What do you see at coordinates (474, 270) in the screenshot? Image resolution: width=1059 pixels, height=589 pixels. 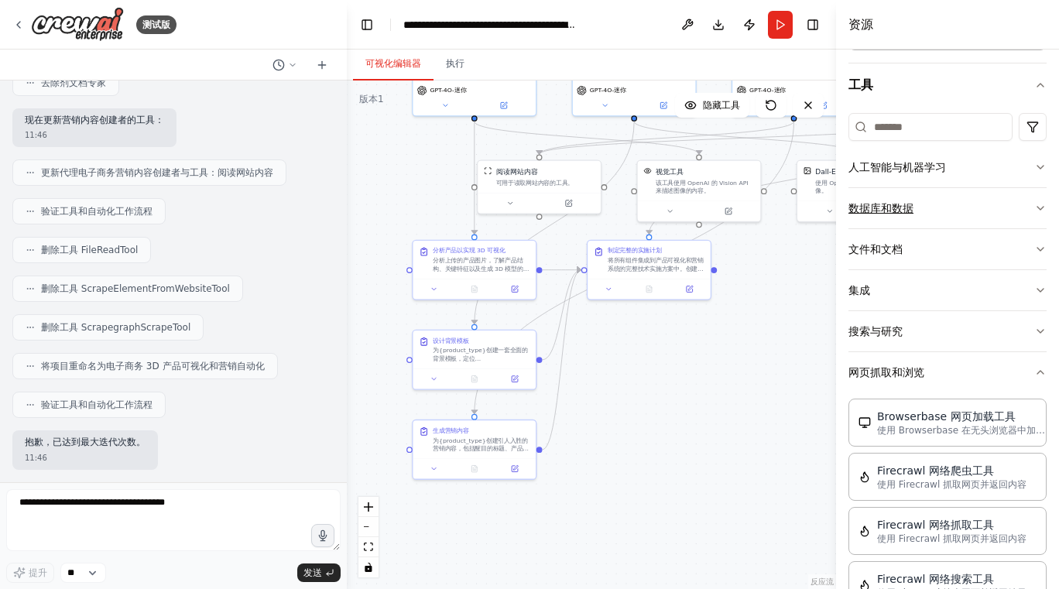 I see `div: 分析产品以实现 3D 可视化分析上传的产品图片，了解产品结构、关键特征以及生成 3D 模型的最佳角度。创建 Tripo AI 的详细使用规范，包括推荐的相机角度、光照条件以及生成 8-16 个不...` at bounding box center [474, 270].